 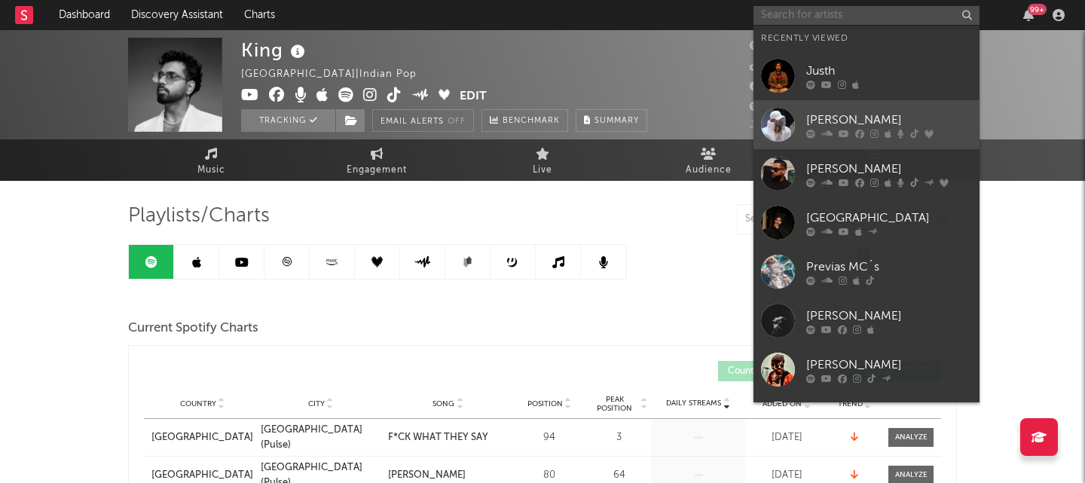 I want to click on span: Position, so click(x=545, y=404).